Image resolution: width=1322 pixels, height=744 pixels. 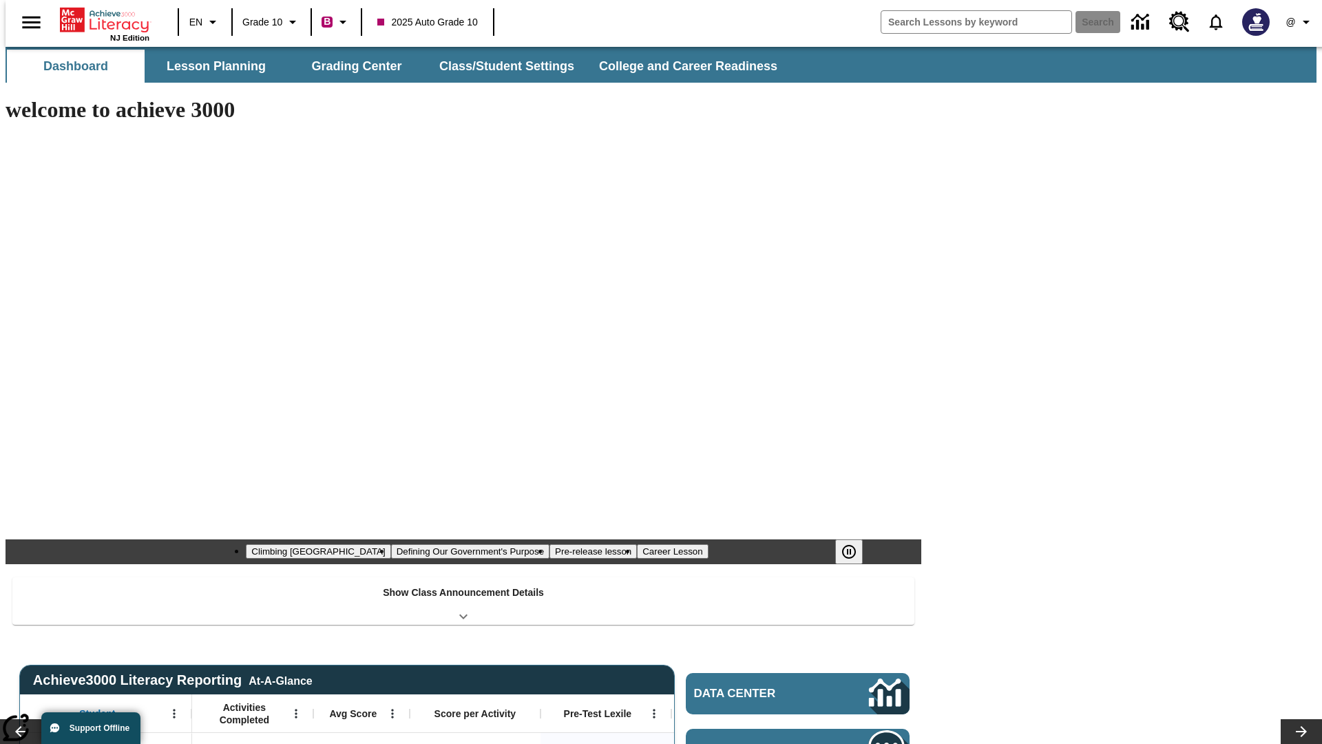 I want to click on div: Pause, so click(x=856, y=552).